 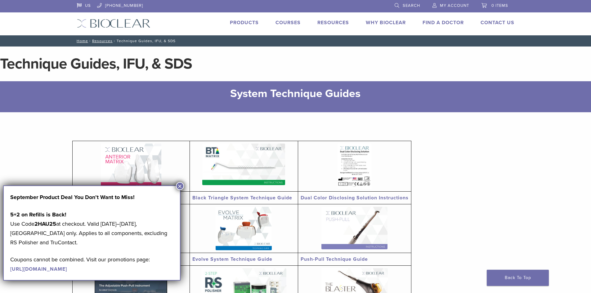 What do you see at coordinates (114, 23) in the screenshot?
I see `img: Bioclear` at bounding box center [114, 23].